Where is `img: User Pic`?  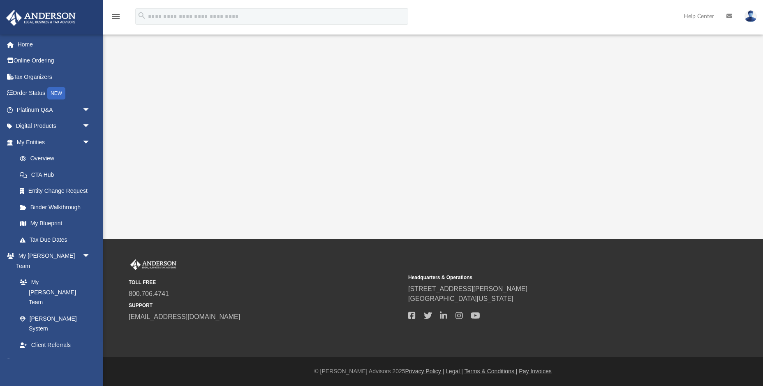
img: User Pic is located at coordinates (751, 16).